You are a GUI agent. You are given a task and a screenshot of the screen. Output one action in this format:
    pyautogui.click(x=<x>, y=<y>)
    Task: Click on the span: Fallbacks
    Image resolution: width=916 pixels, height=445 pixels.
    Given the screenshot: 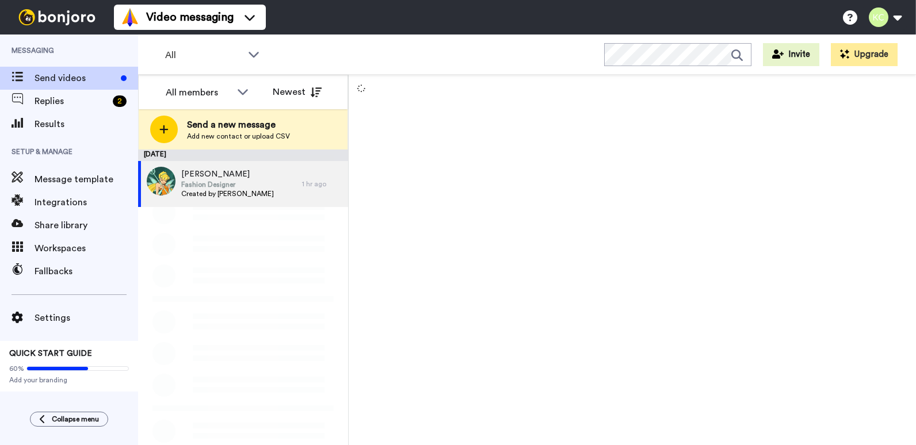 What is the action you would take?
    pyautogui.click(x=86, y=272)
    